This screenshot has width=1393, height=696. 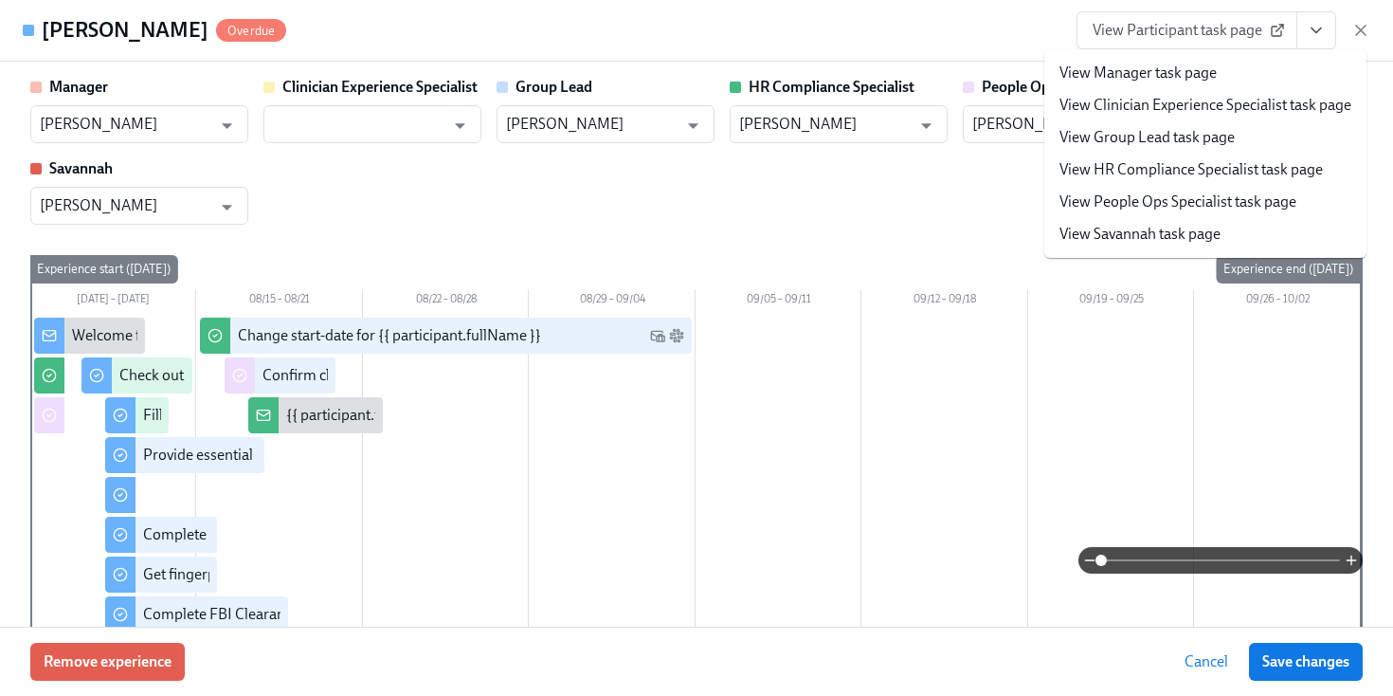 What do you see at coordinates (107, 662) in the screenshot?
I see `button: Remove experience` at bounding box center [107, 662].